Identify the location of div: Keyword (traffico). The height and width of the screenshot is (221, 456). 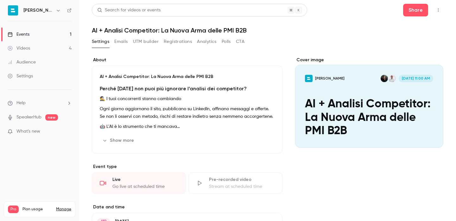
(88, 42).